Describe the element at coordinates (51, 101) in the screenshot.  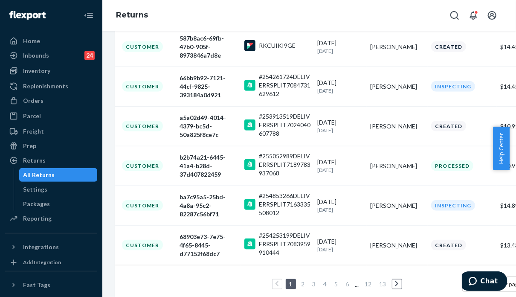
I see `a: Orders` at that location.